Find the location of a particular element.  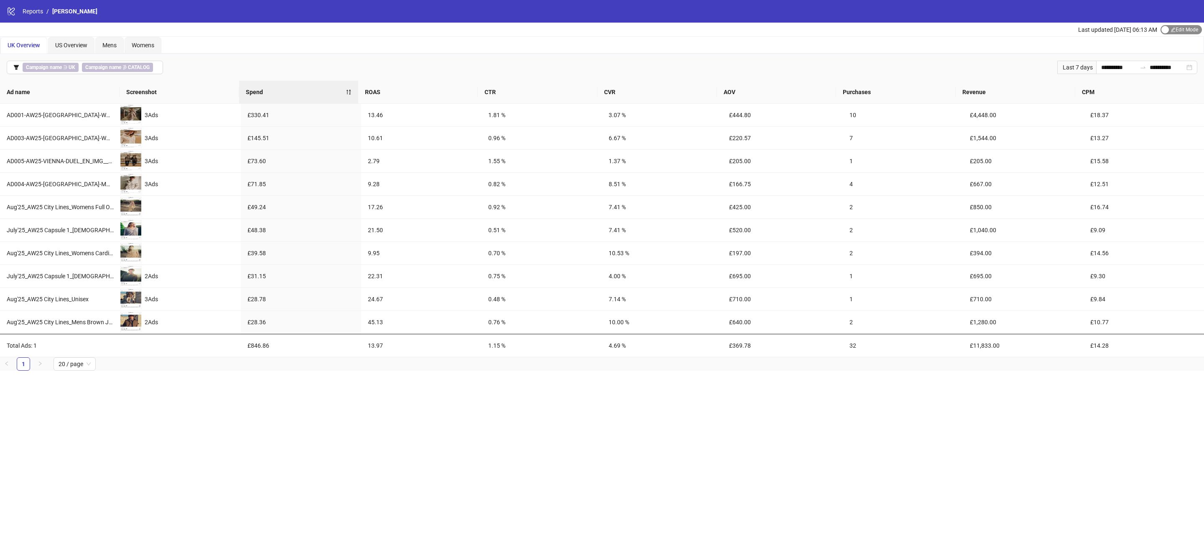

div: 0.82 % is located at coordinates (542, 184).